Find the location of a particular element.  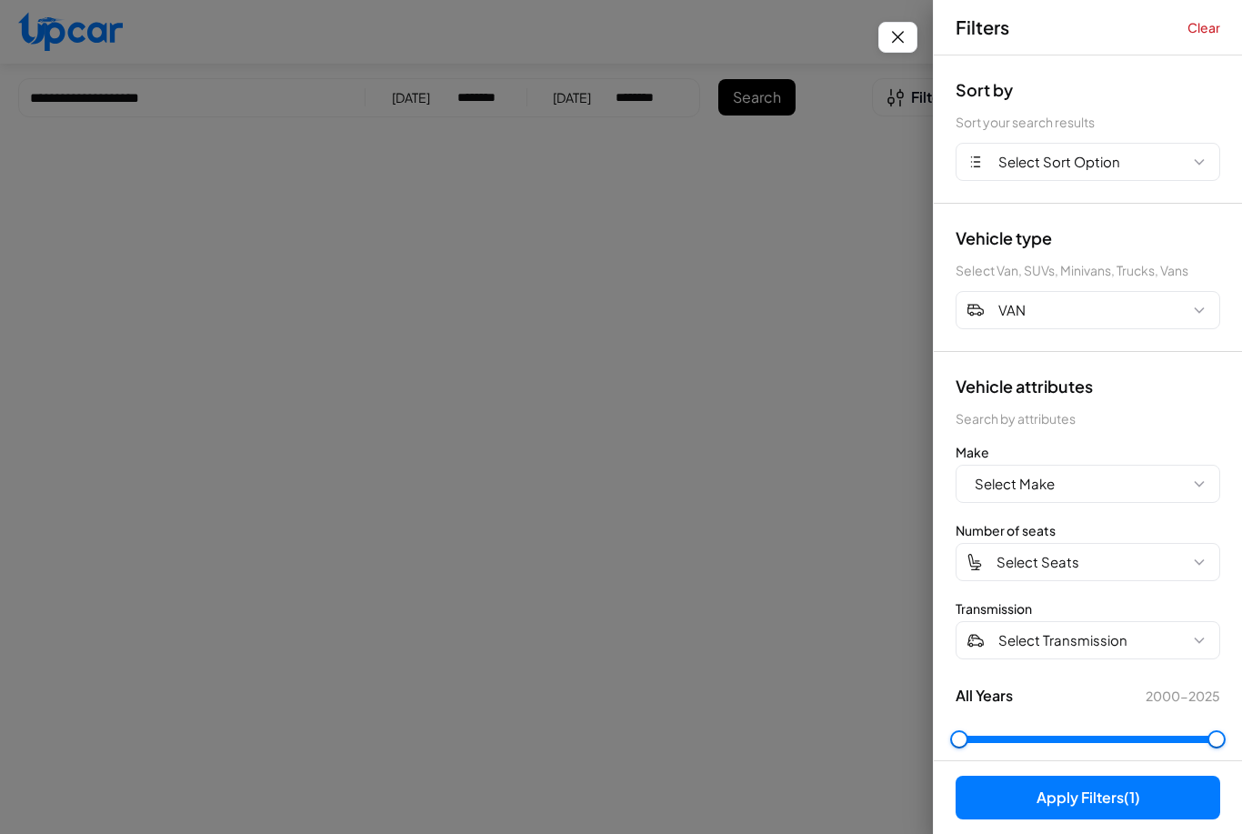

div: Search by attributes is located at coordinates (1088, 418).